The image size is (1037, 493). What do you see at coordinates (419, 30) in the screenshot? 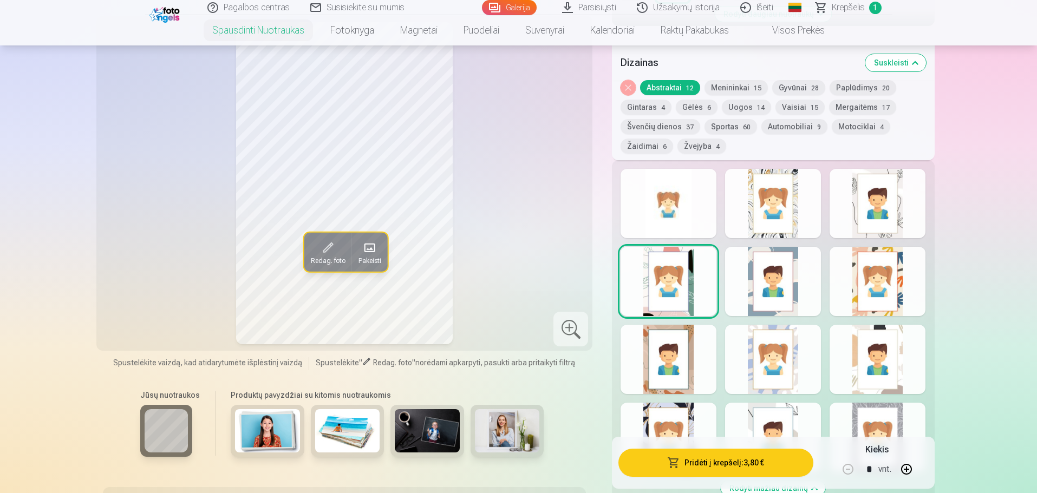
I see `a: Magnetai` at bounding box center [419, 30].